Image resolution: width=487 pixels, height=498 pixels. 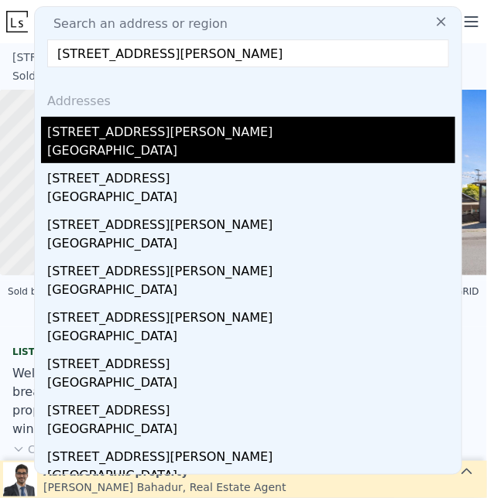 What do you see at coordinates (243, 352) in the screenshot?
I see `div: Listing Remarks (Historical)` at bounding box center [243, 352].